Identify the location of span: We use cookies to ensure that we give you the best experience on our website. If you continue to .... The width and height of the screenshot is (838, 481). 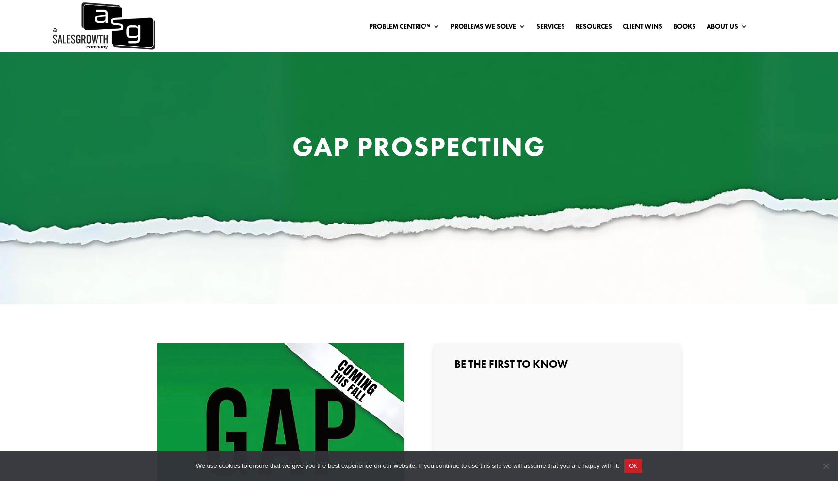
(407, 466).